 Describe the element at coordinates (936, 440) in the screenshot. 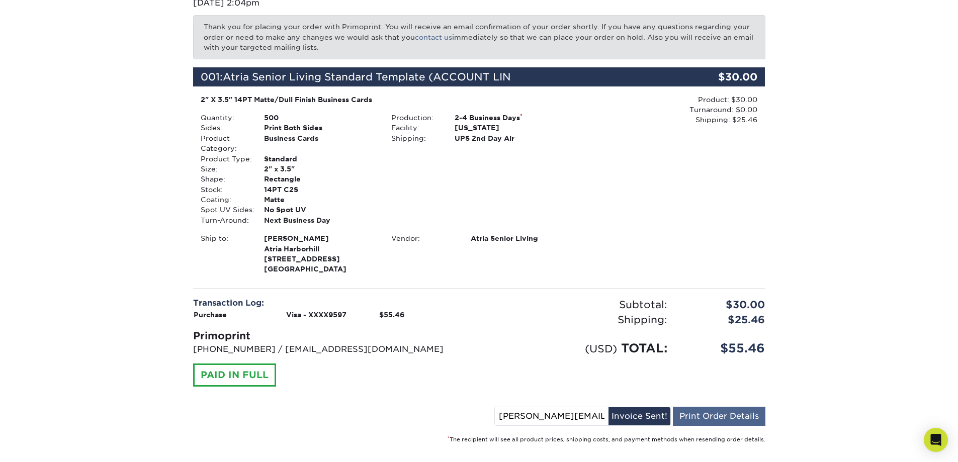

I see `div: Open Intercom Messenger` at that location.